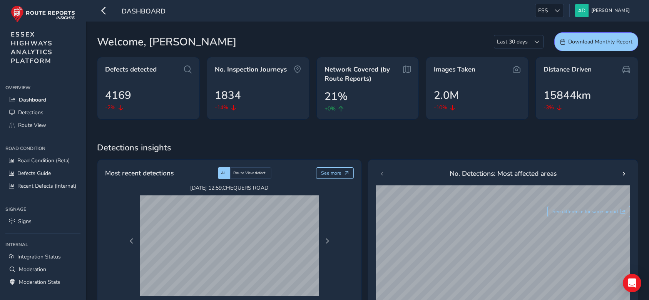 This screenshot has height=300, width=649. I want to click on span: 2.0M, so click(446, 95).